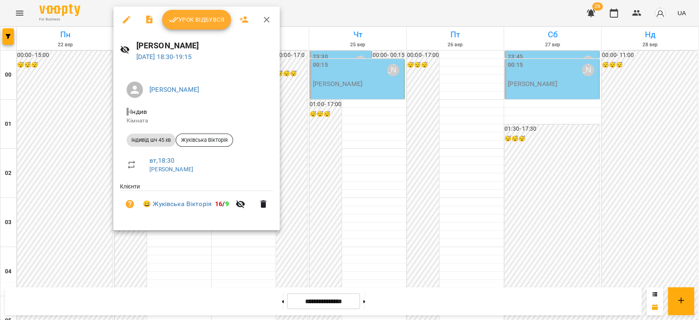 Image resolution: width=699 pixels, height=320 pixels. Describe the element at coordinates (151, 140) in the screenshot. I see `span: індивід шч 45 хв` at that location.